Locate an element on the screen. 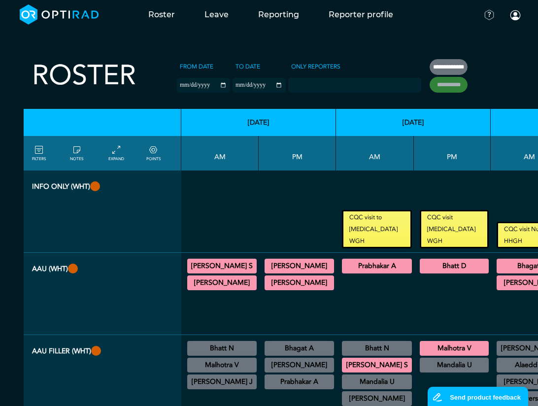 This screenshot has width=538, height=406. a: FILTERS is located at coordinates (39, 153).